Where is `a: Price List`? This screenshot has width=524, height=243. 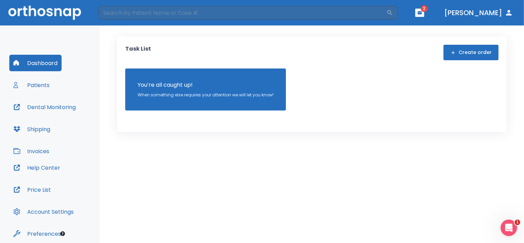
a: Price List is located at coordinates (32, 190).